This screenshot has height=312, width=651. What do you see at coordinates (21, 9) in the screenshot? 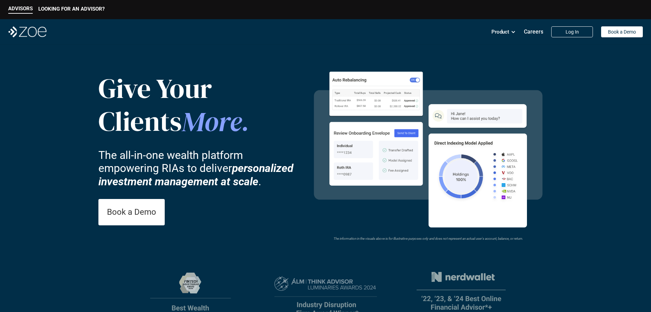
I see `p: ADVISORS` at bounding box center [21, 9].